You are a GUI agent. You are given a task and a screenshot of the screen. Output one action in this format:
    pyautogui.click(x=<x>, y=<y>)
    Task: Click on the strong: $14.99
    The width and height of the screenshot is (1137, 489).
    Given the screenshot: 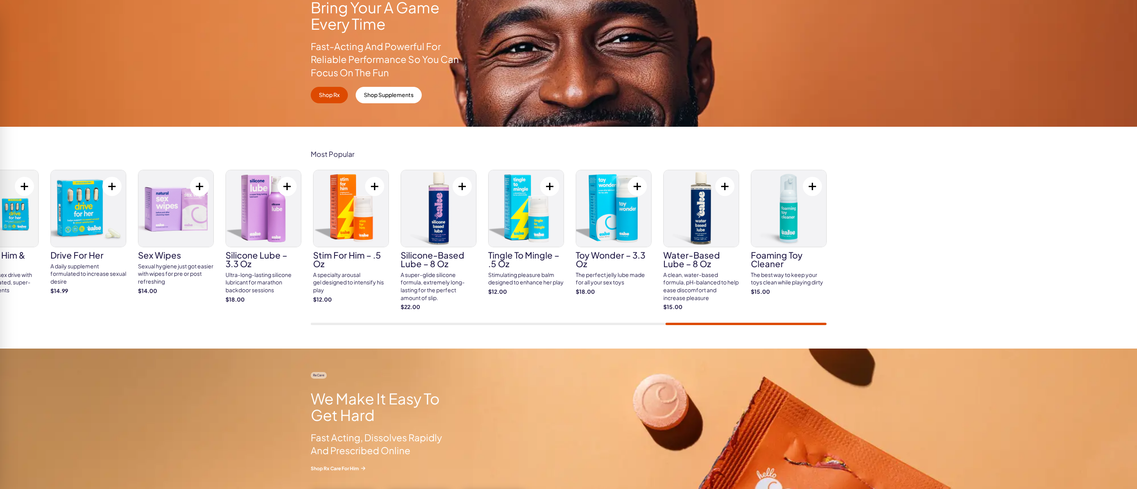 What is the action you would take?
    pyautogui.click(x=88, y=291)
    